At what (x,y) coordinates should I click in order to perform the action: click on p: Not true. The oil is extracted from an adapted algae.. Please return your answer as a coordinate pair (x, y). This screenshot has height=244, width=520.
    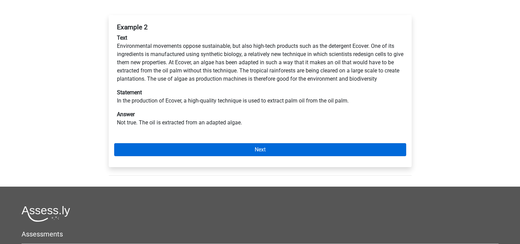
    Looking at the image, I should click on (260, 119).